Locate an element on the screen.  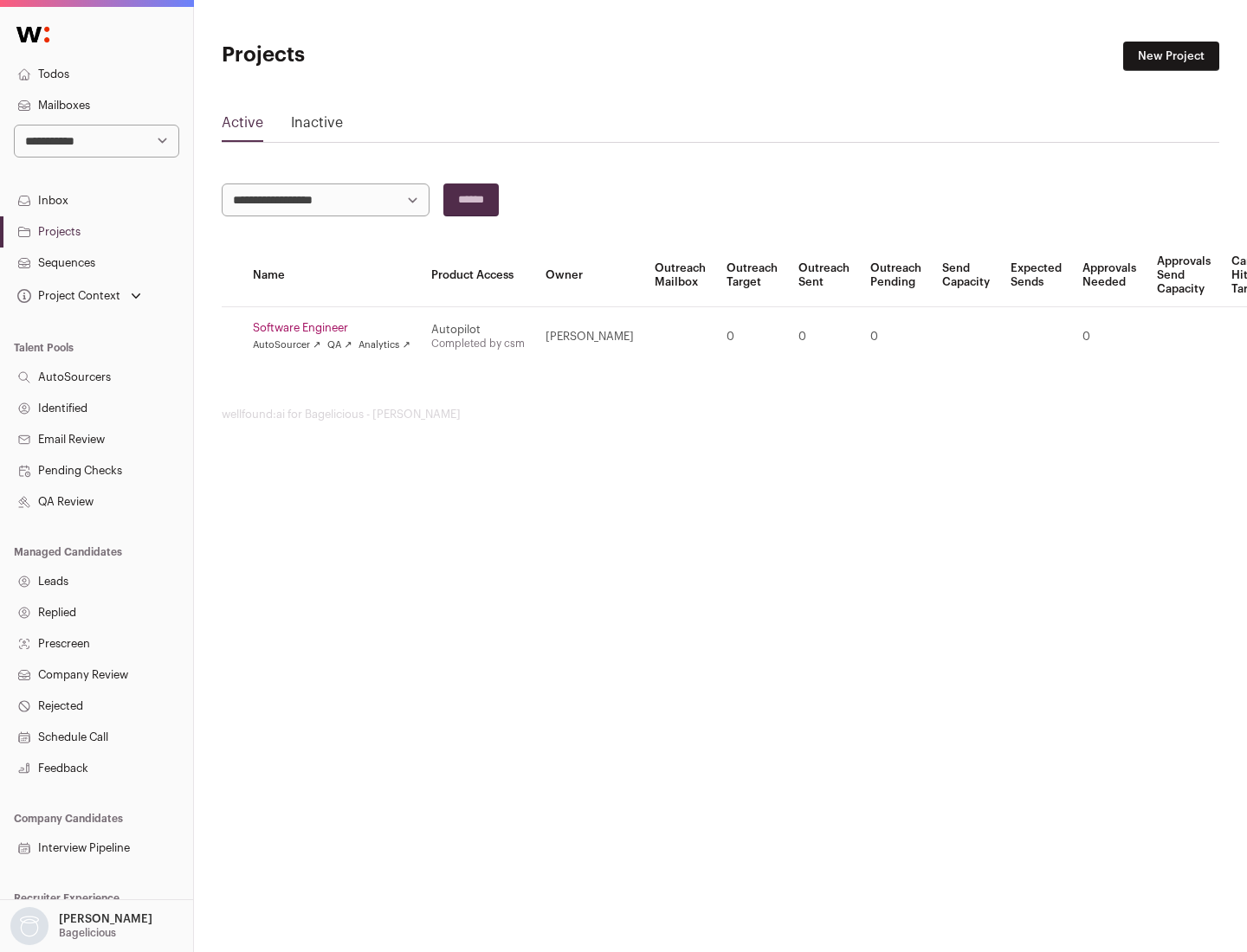
a: QA ↗ is located at coordinates (339, 345).